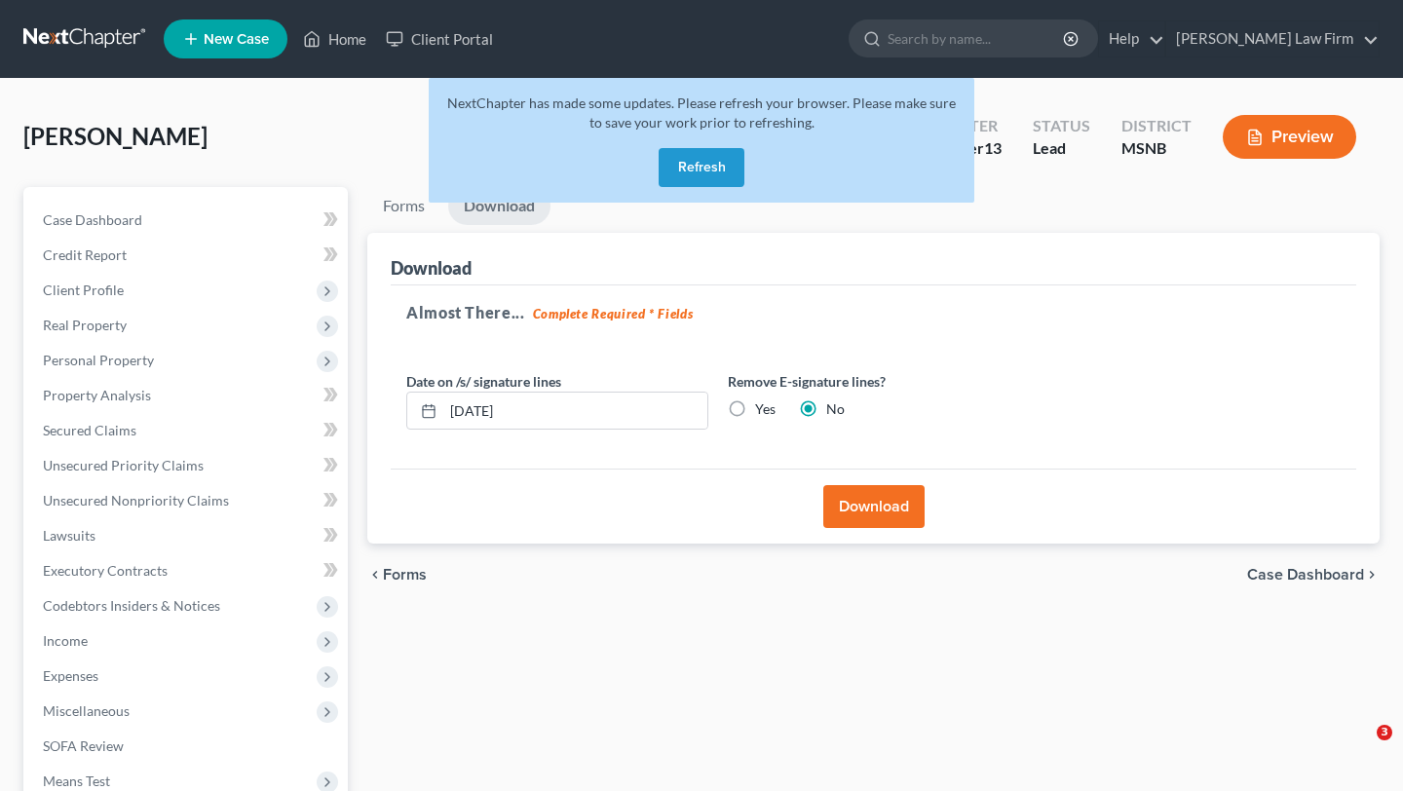 The height and width of the screenshot is (791, 1403). I want to click on span: Forms, so click(404, 575).